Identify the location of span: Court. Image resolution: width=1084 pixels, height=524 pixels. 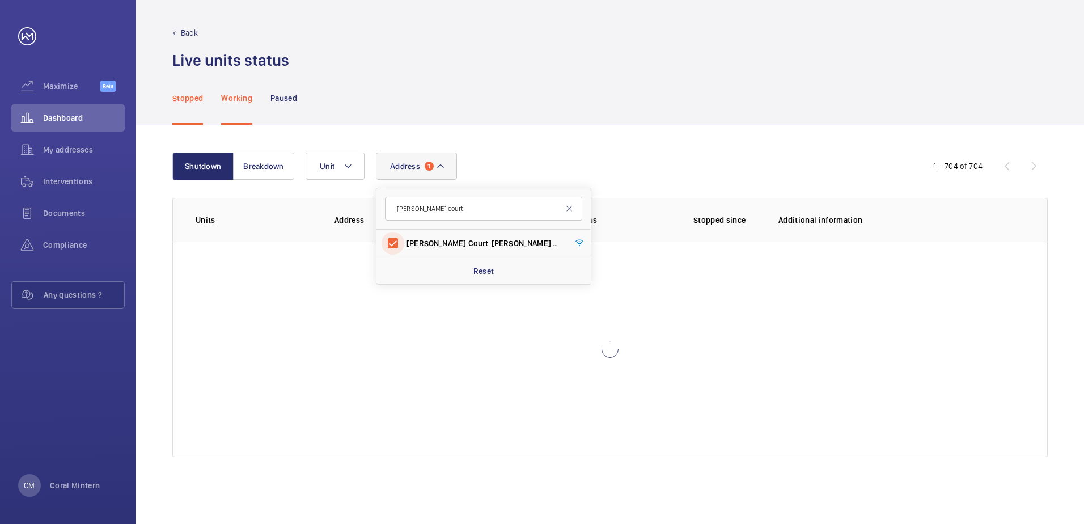
(478, 243).